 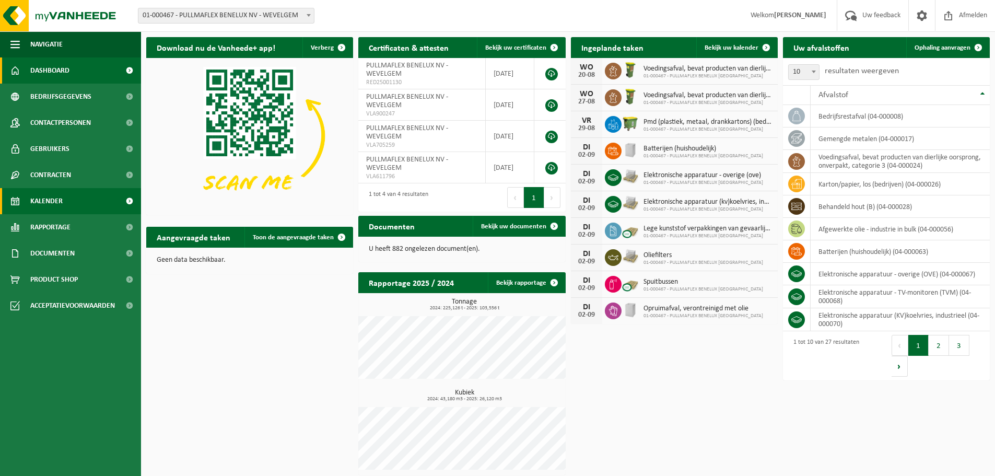 What do you see at coordinates (322, 48) in the screenshot?
I see `span: Verberg` at bounding box center [322, 48].